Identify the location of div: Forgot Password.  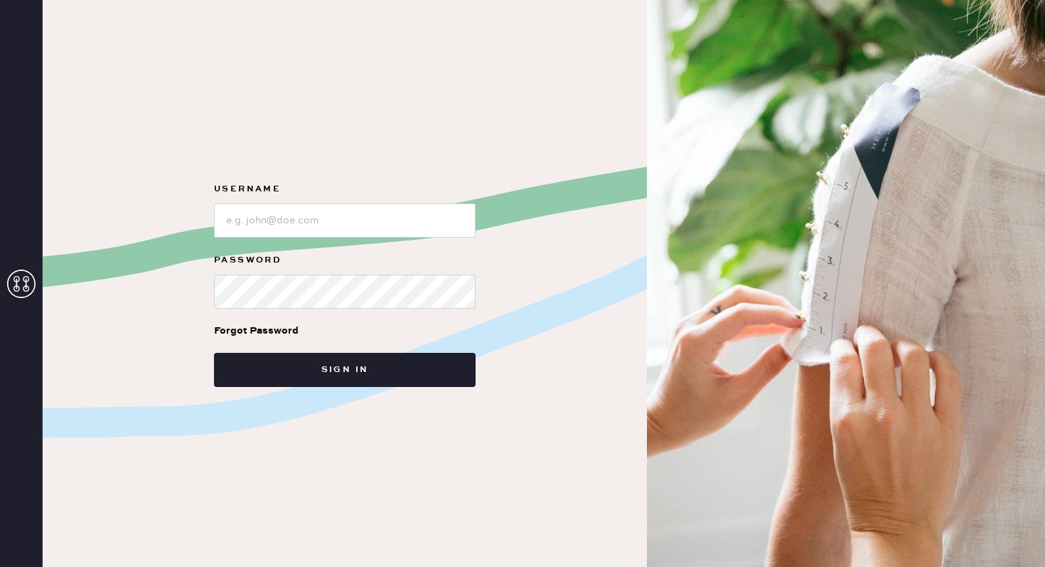
(256, 331).